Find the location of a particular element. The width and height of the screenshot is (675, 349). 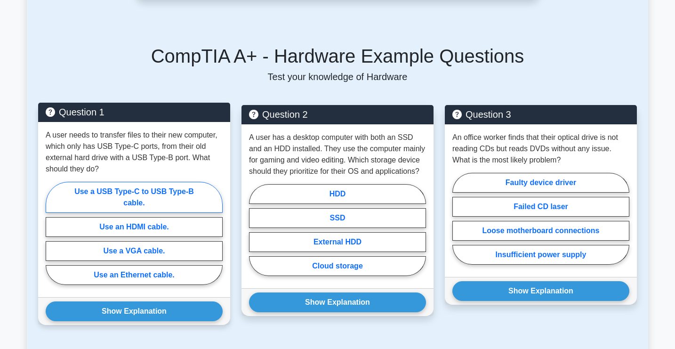

p: A user needs to transfer files to their new computer, which only has USB Type-C ports, from their... is located at coordinates (134, 152).